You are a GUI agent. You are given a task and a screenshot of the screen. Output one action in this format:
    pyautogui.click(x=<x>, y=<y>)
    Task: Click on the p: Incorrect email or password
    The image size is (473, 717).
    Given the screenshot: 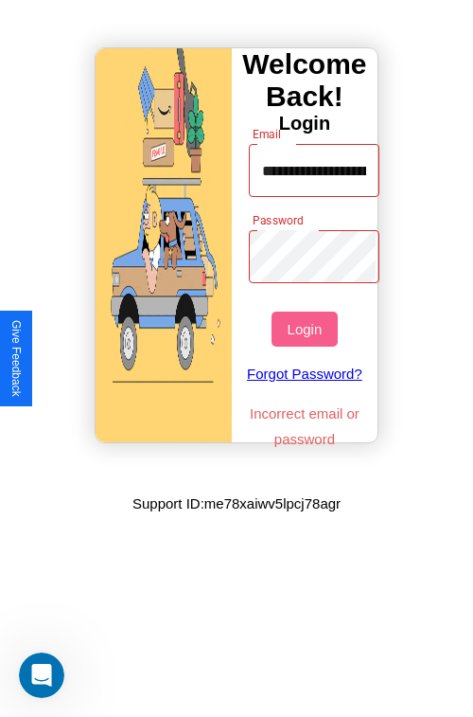 What is the action you would take?
    pyautogui.click(x=305, y=426)
    